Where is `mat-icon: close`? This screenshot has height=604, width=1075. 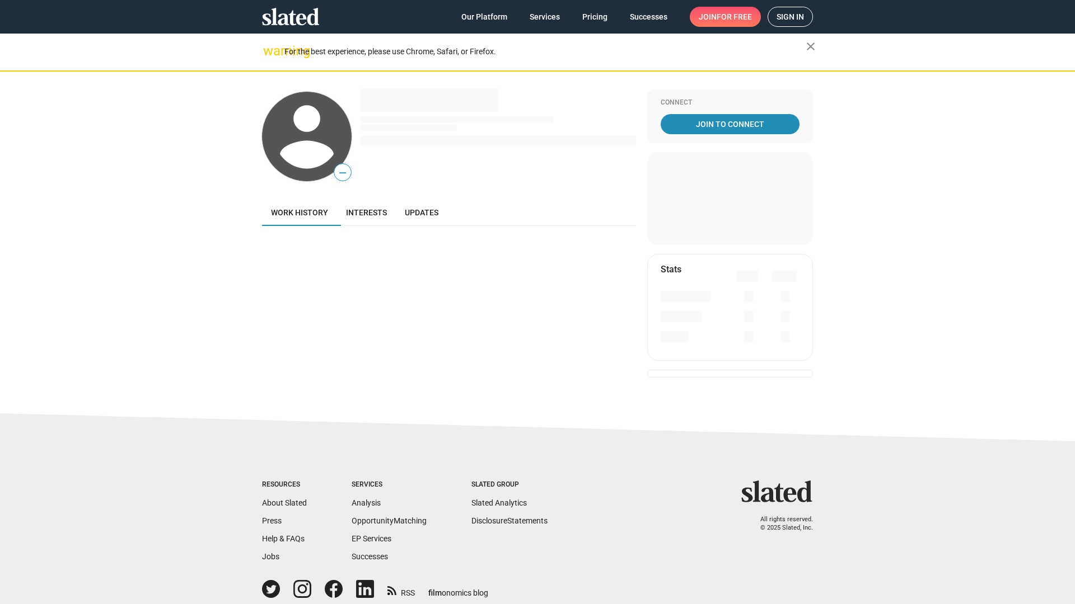
mat-icon: close is located at coordinates (810, 46).